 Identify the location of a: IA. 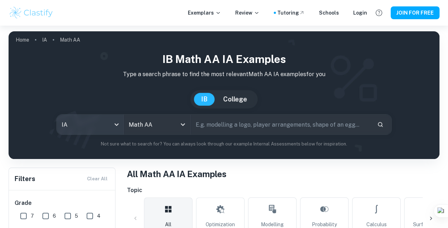
(45, 40).